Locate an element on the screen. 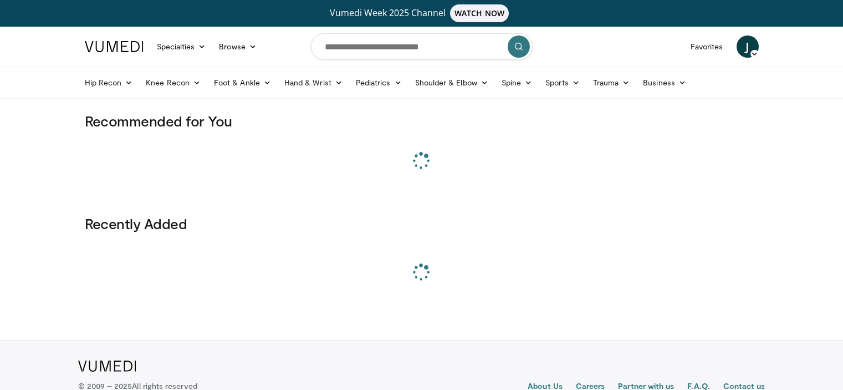 This screenshot has width=843, height=390. a: Pediatrics is located at coordinates (378, 83).